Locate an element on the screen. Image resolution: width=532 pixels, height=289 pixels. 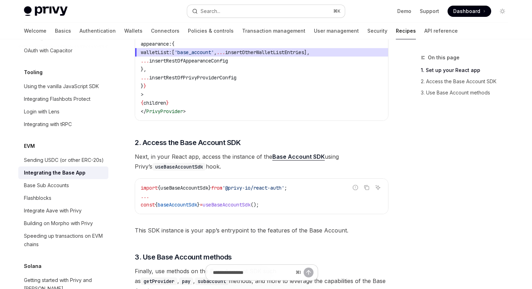
span: insertRestOfPrivyProviderConfig is located at coordinates (193, 78).